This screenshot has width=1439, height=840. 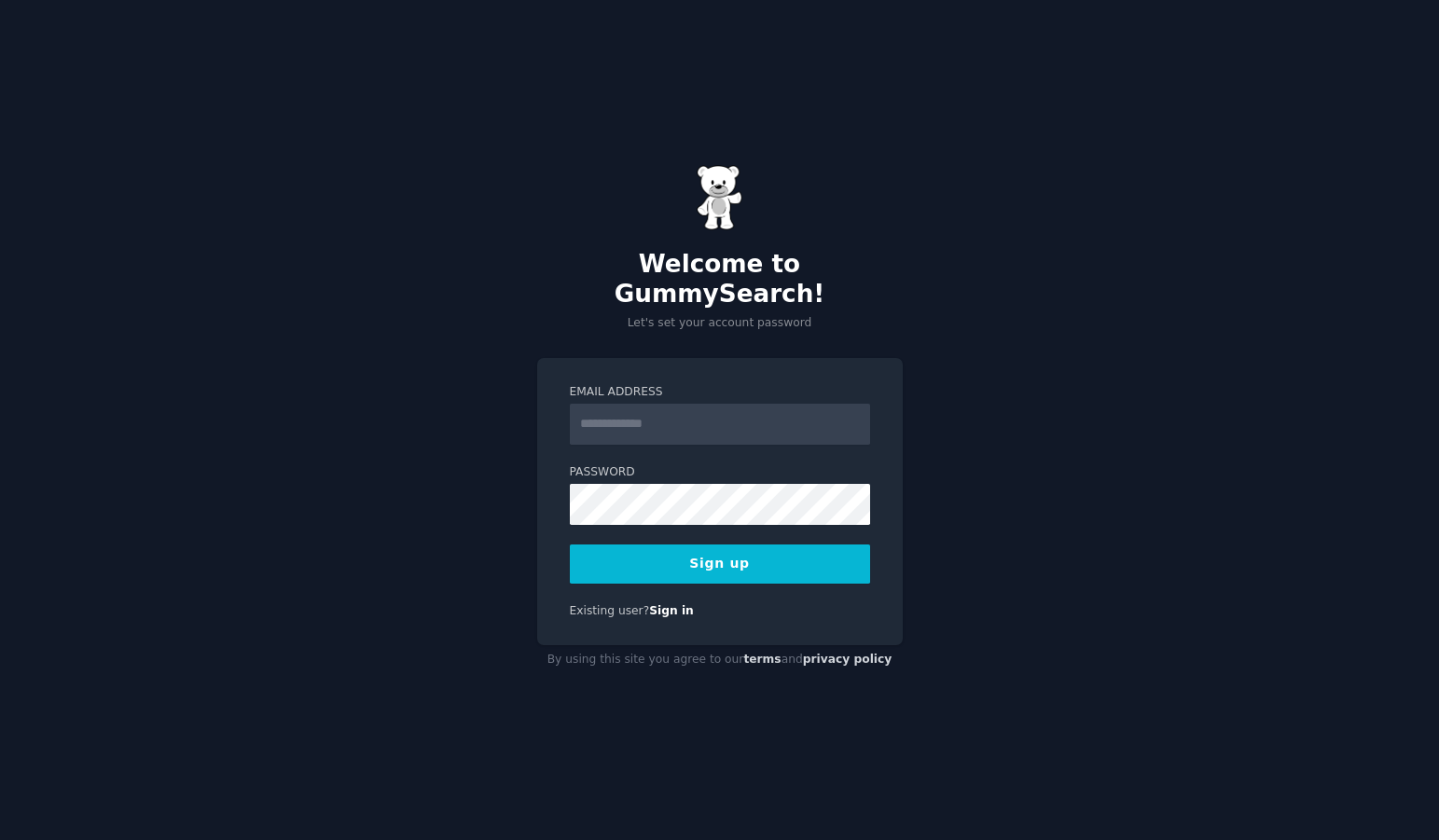 What do you see at coordinates (720, 198) in the screenshot?
I see `img: Gummy Bear` at bounding box center [720, 198].